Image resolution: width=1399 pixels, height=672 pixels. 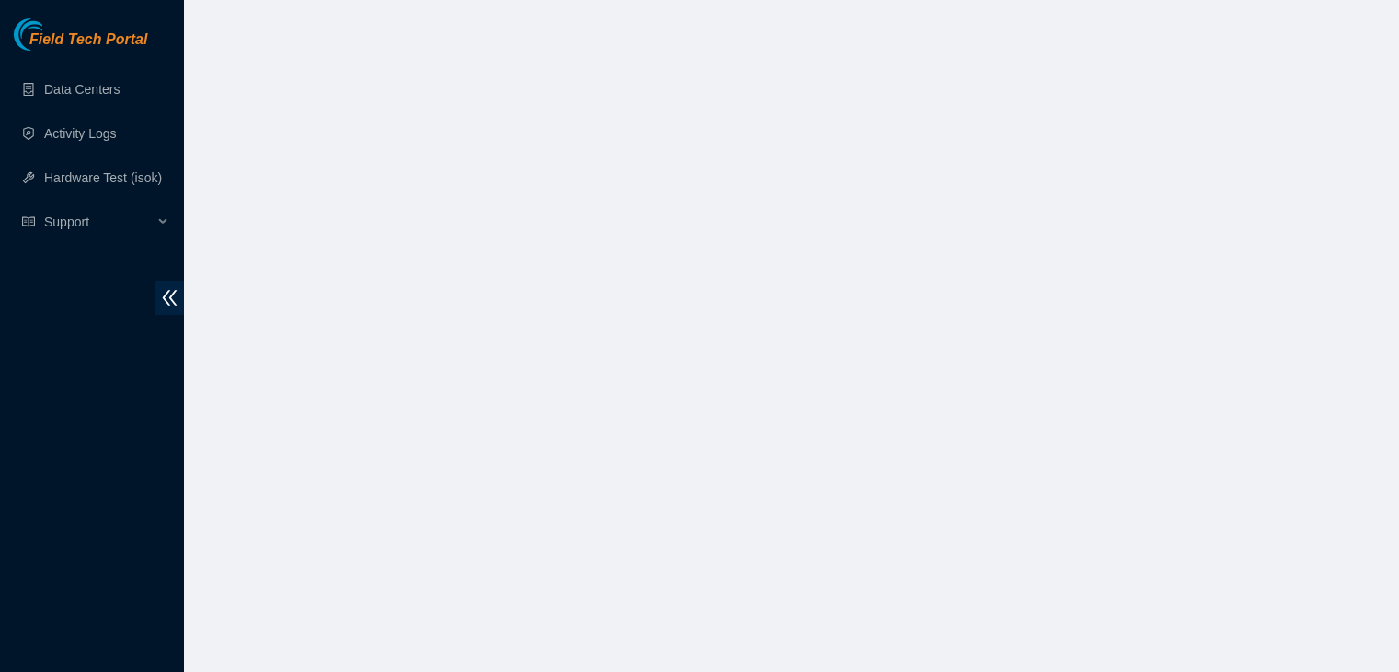 What do you see at coordinates (53, 34) in the screenshot?
I see `img: Akamai Technologies` at bounding box center [53, 34].